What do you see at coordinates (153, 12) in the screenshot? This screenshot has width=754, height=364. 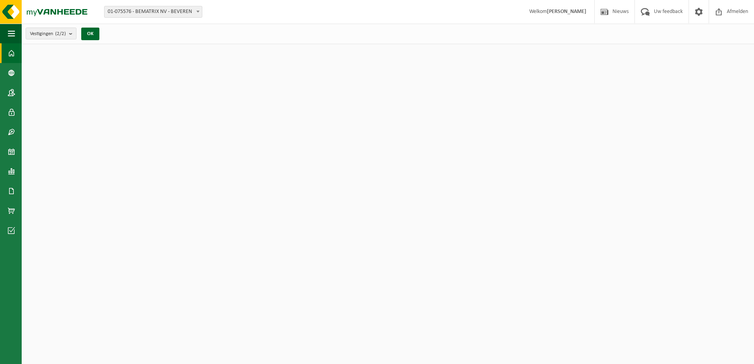 I see `span: 01-075576 - BEMATRIX NV - BEVEREN` at bounding box center [153, 12].